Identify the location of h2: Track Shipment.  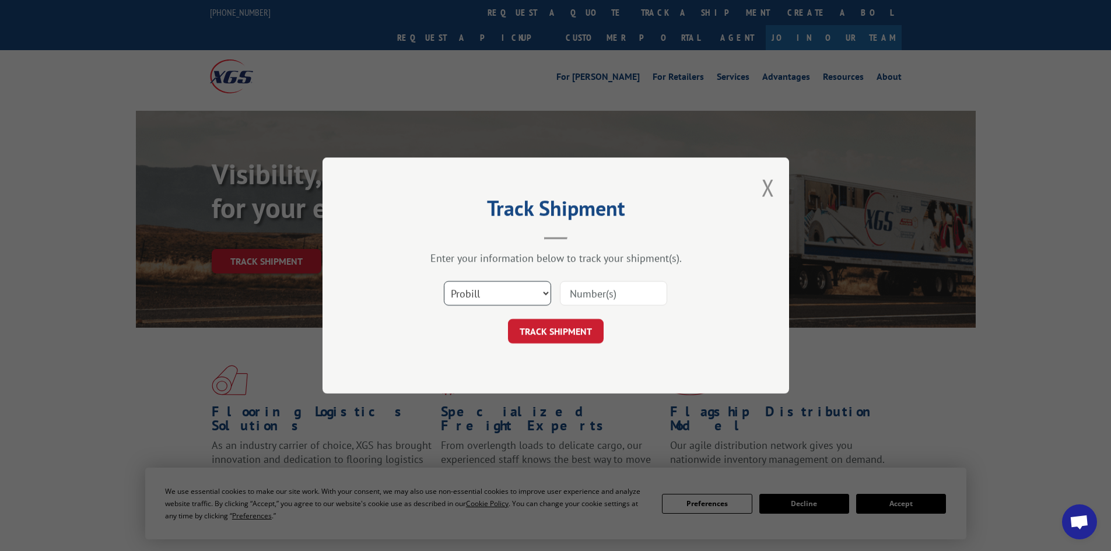
(556, 211).